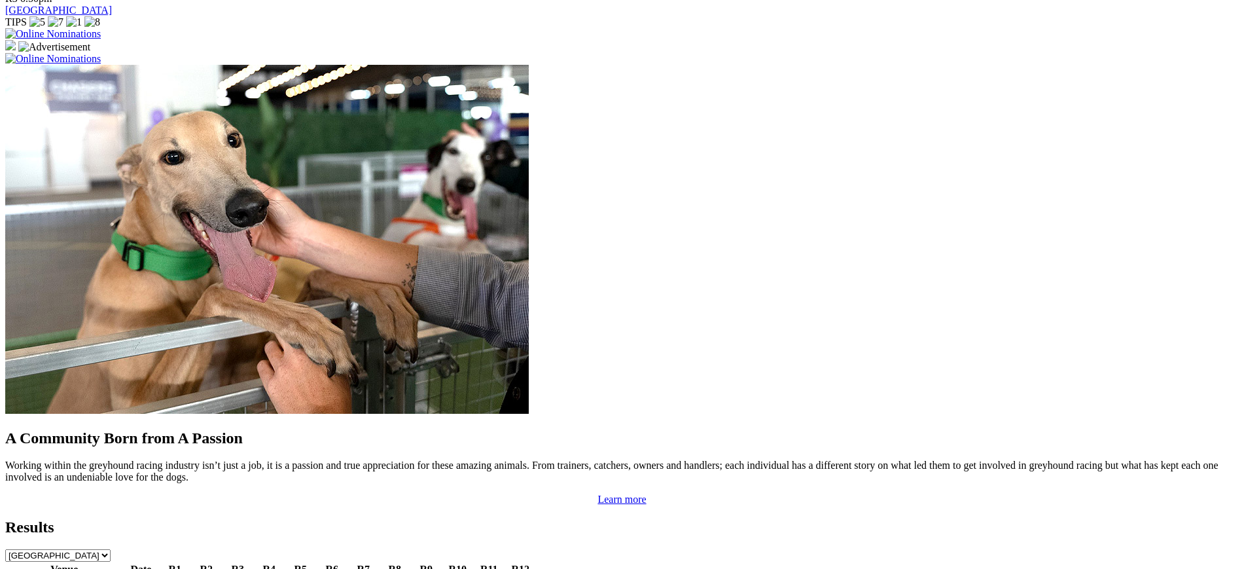 Image resolution: width=1244 pixels, height=569 pixels. Describe the element at coordinates (622, 527) in the screenshot. I see `h2: Results` at that location.